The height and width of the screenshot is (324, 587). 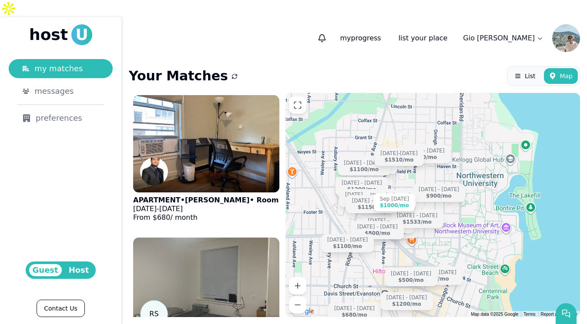 I want to click on a: Contact Us, so click(x=60, y=309).